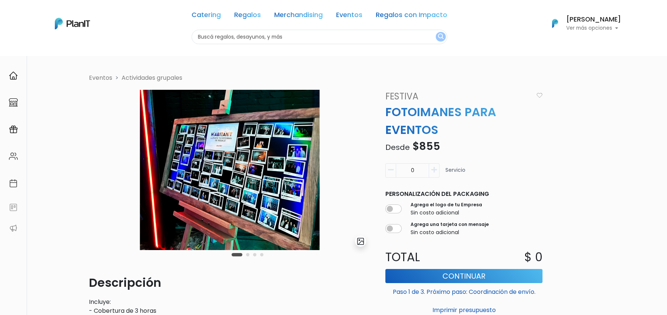 This screenshot has width=667, height=315. What do you see at coordinates (464, 121) in the screenshot?
I see `p: FOTOIMANES PARA EVENTOS` at bounding box center [464, 121].